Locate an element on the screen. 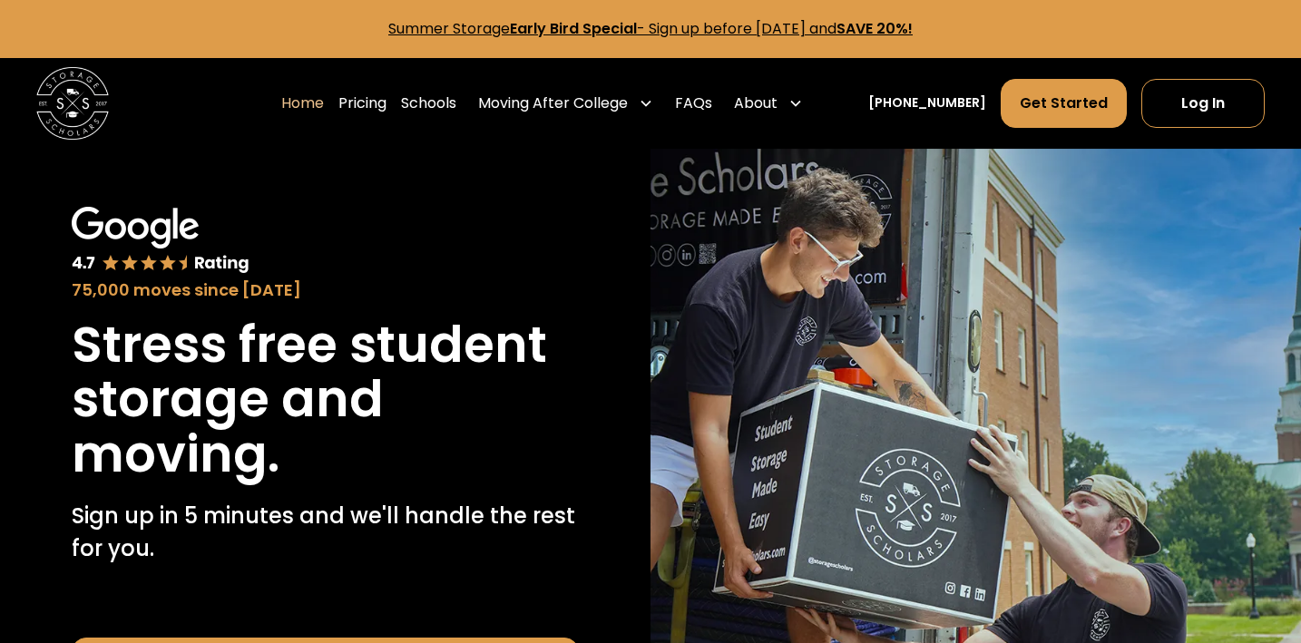 This screenshot has height=643, width=1301. a: Pricing is located at coordinates (362, 103).